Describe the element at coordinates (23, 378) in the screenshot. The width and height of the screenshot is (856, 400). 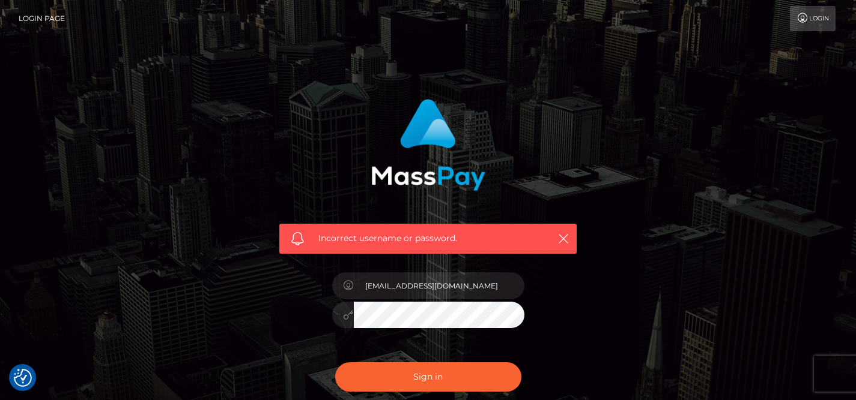
I see `button: Consent Preferences` at that location.